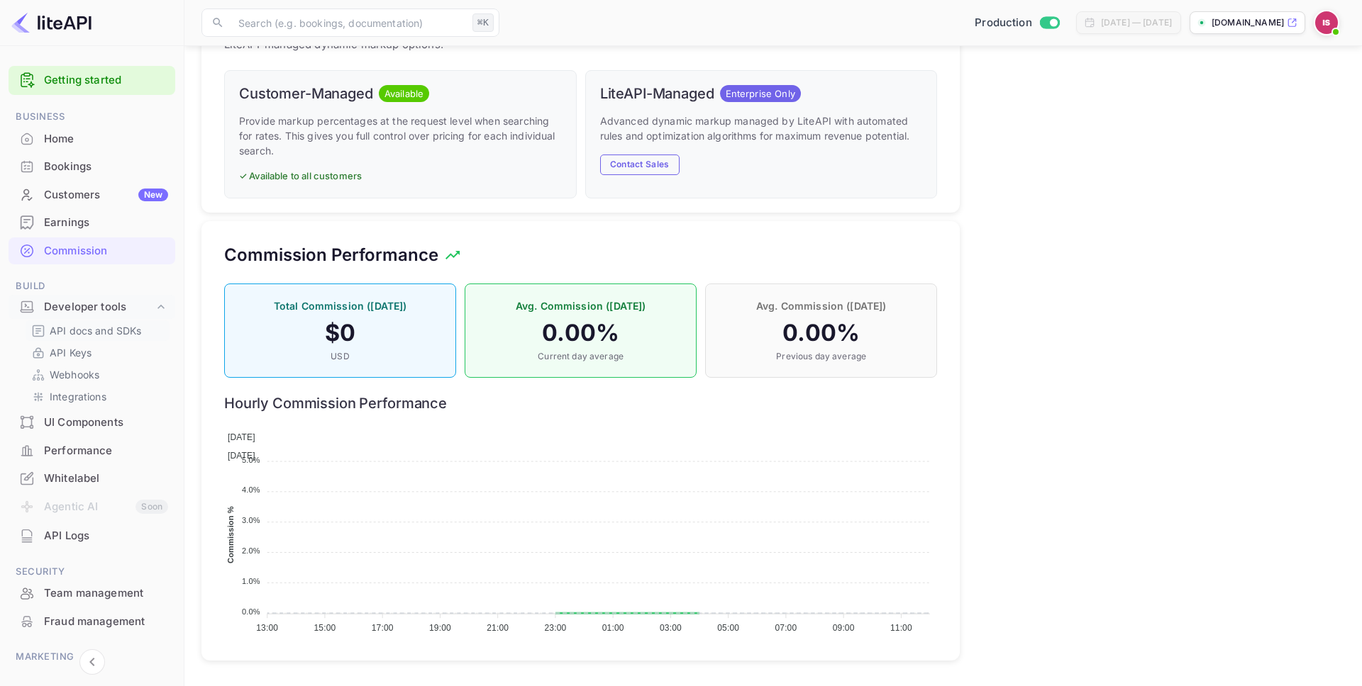  What do you see at coordinates (91, 422) in the screenshot?
I see `a: UI Components` at bounding box center [91, 422].